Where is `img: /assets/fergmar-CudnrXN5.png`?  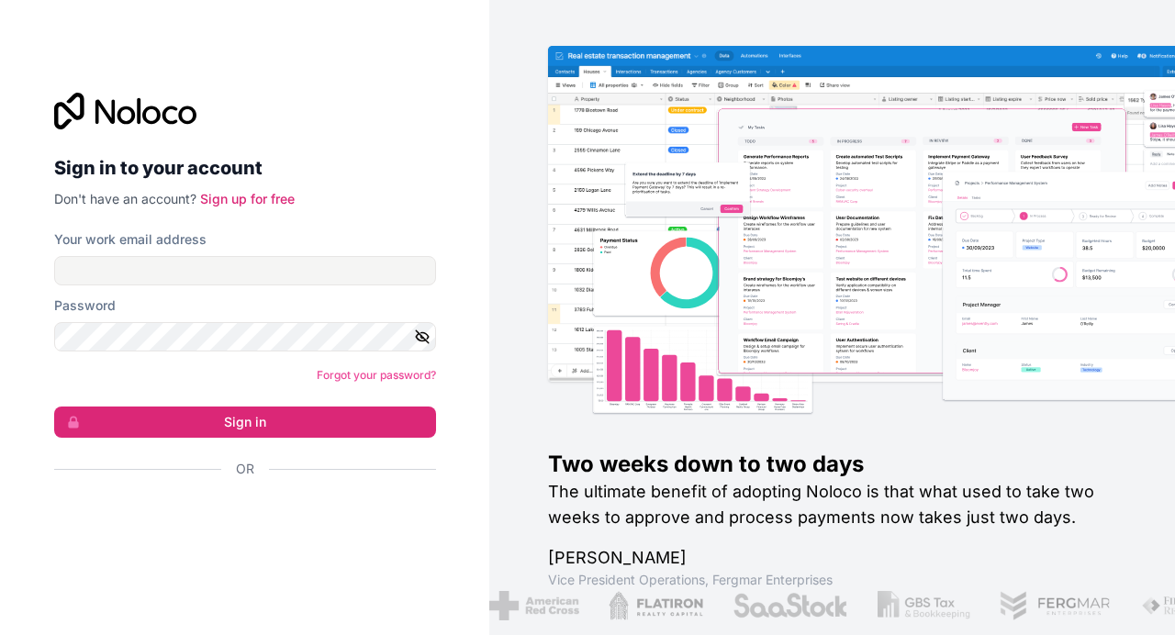
img: /assets/fergmar-CudnrXN5.png is located at coordinates (1056, 606).